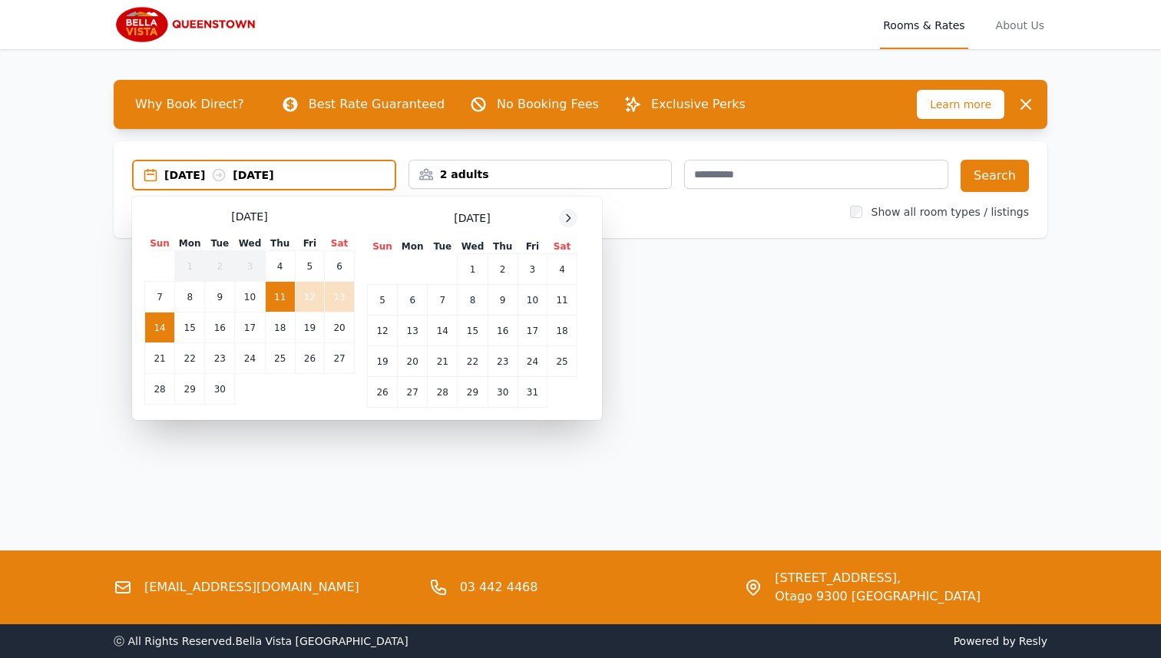  What do you see at coordinates (187, 25) in the screenshot?
I see `img: Bella Vista Queenstown` at bounding box center [187, 25].